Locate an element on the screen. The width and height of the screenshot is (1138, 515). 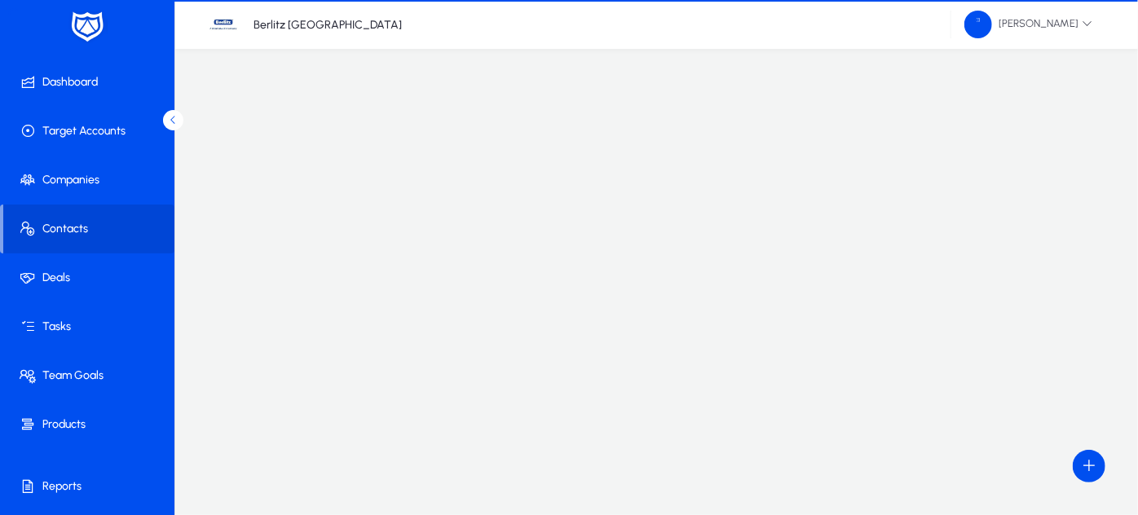
span: Tasks is located at coordinates (90, 327).